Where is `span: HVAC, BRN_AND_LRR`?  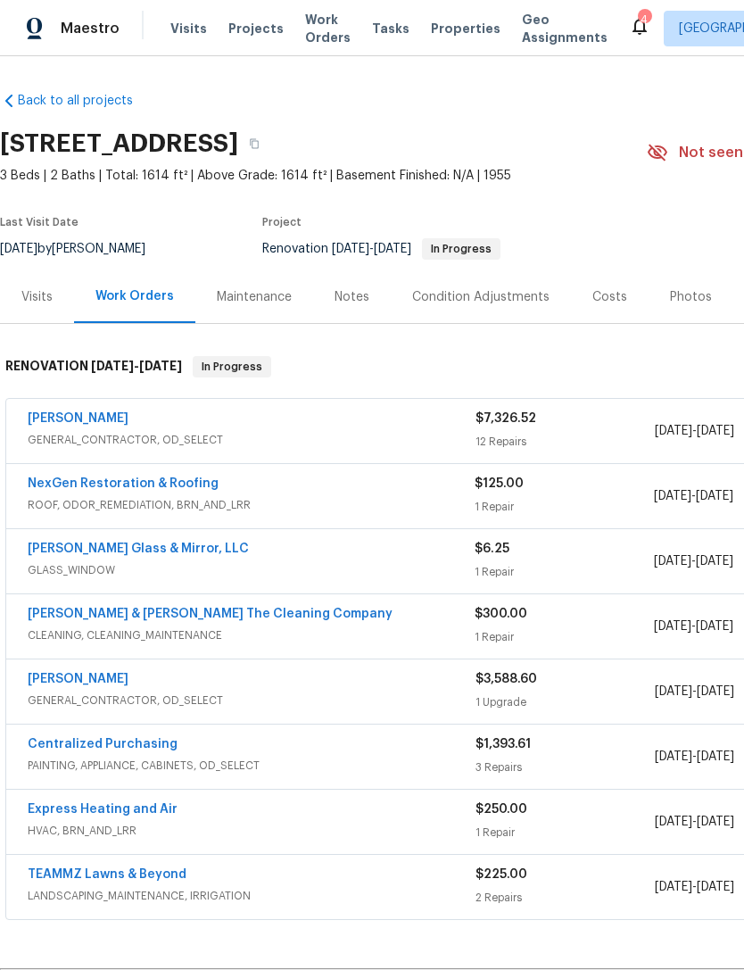 span: HVAC, BRN_AND_LRR is located at coordinates (252, 831).